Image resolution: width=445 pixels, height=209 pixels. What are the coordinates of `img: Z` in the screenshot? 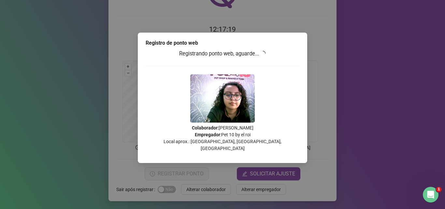 It's located at (222, 98).